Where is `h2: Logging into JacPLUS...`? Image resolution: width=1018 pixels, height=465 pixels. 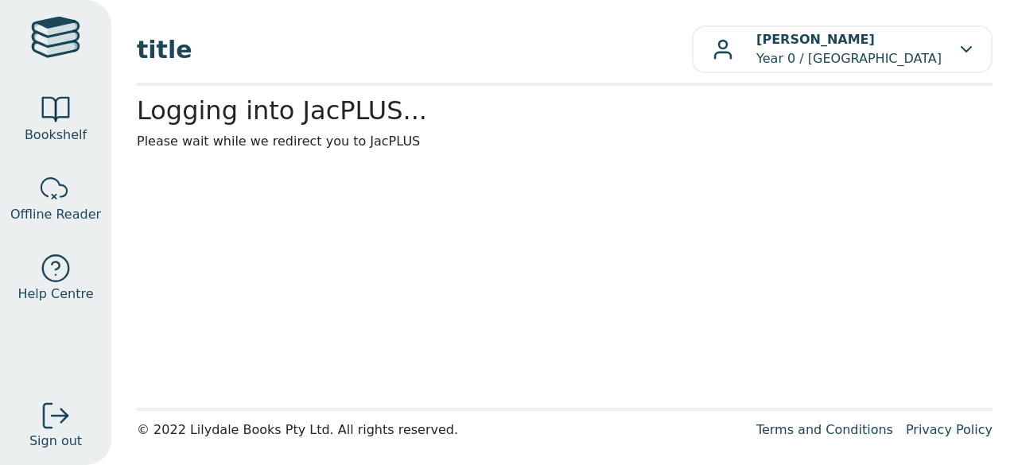 h2: Logging into JacPLUS... is located at coordinates (565, 111).